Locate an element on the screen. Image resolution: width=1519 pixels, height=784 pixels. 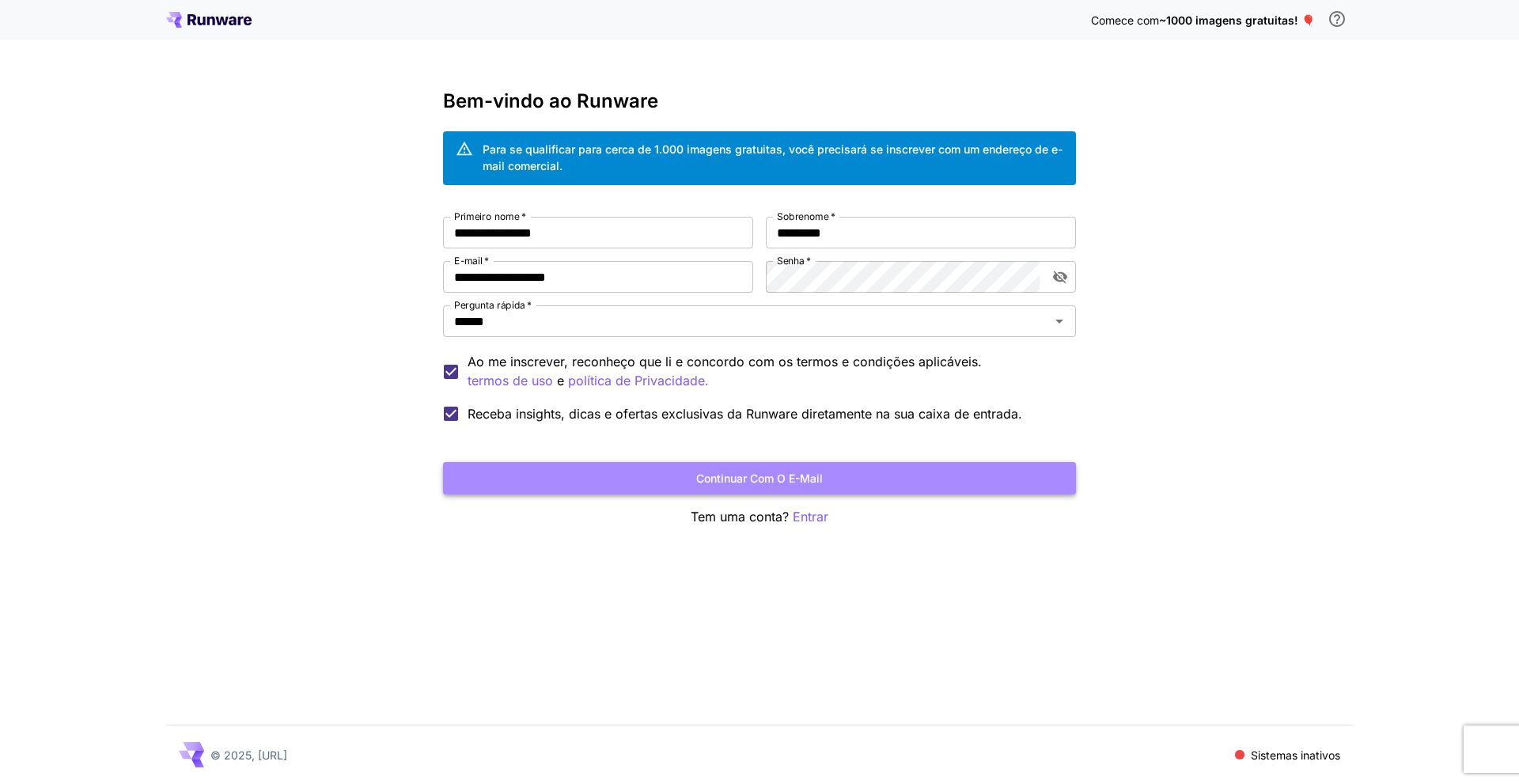
font: Tem uma conta? is located at coordinates (740, 517).